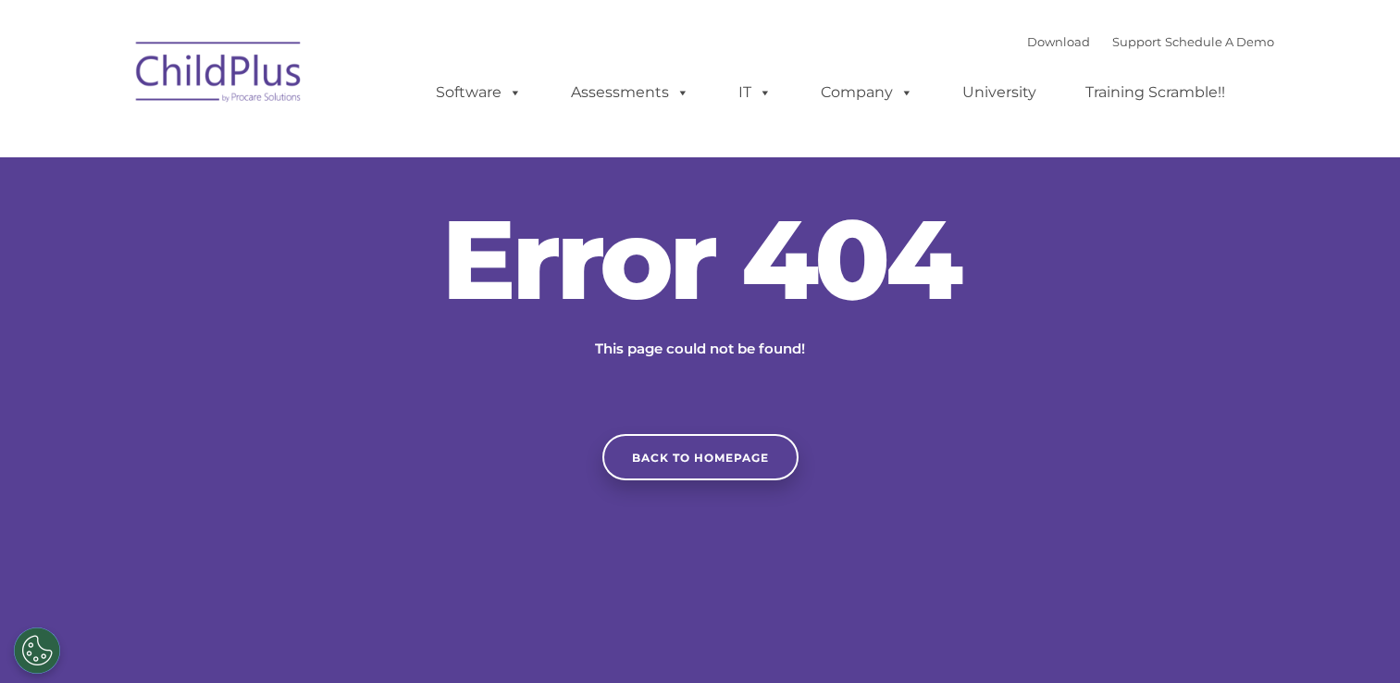 This screenshot has width=1400, height=683. I want to click on a: Back to homepage, so click(700, 457).